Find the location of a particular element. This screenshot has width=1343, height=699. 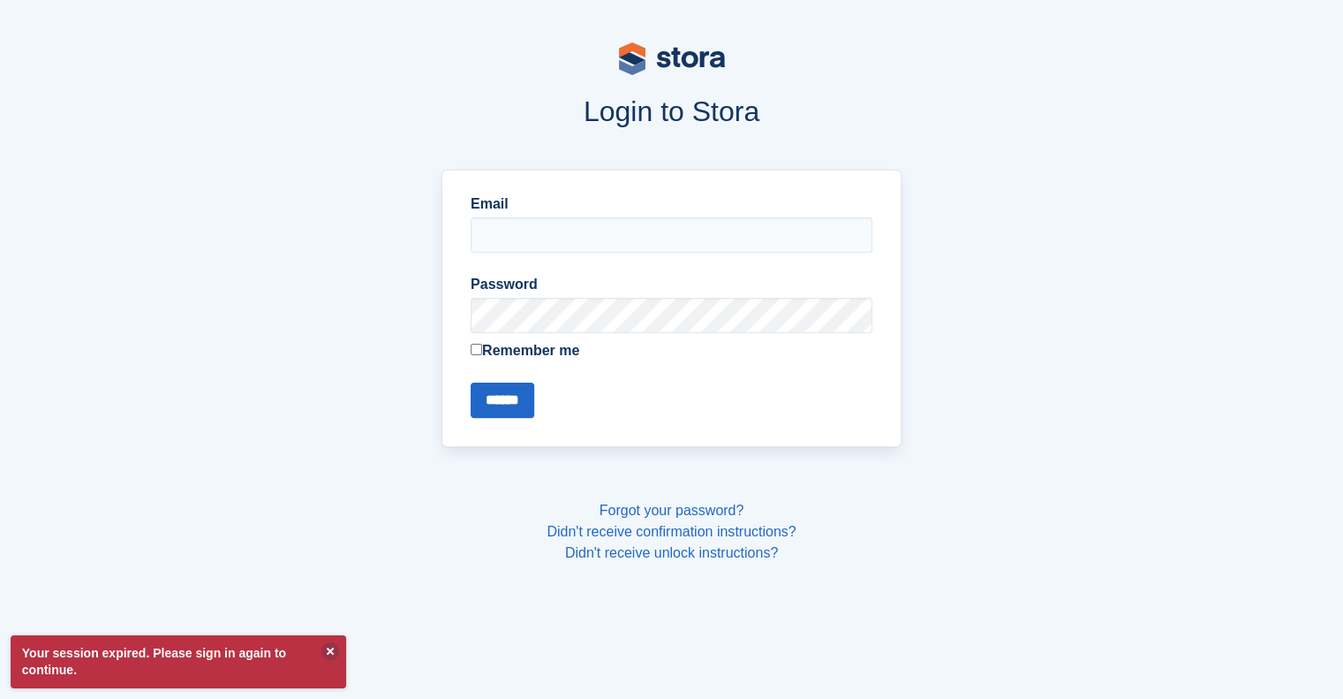

label: Remember me is located at coordinates (671, 351).